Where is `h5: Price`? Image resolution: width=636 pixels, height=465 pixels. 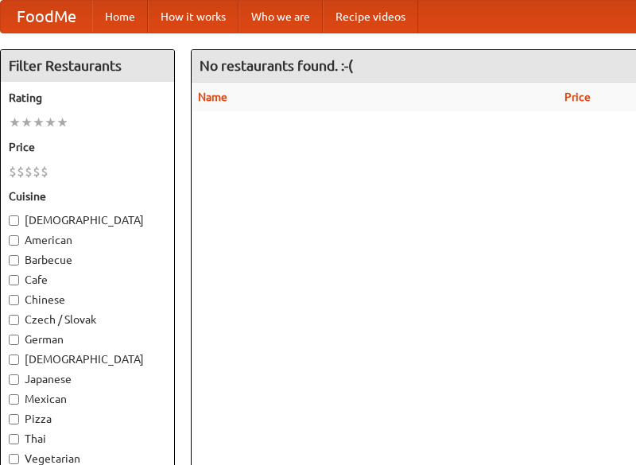
h5: Price is located at coordinates (87, 147).